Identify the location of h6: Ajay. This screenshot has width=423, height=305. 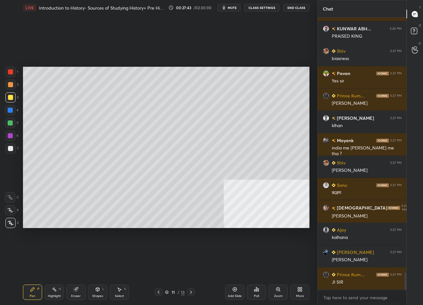
(341, 229).